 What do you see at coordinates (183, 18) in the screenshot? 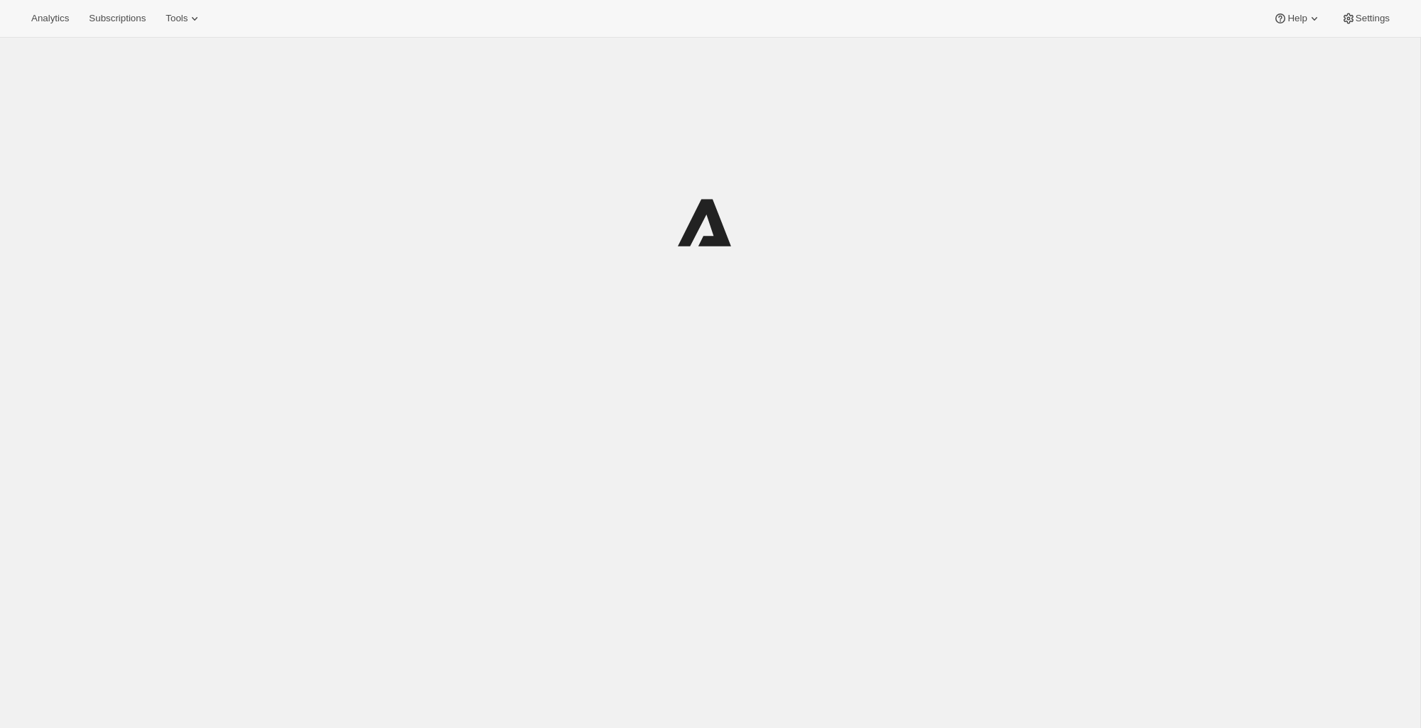
I see `button: Tools` at bounding box center [183, 18].